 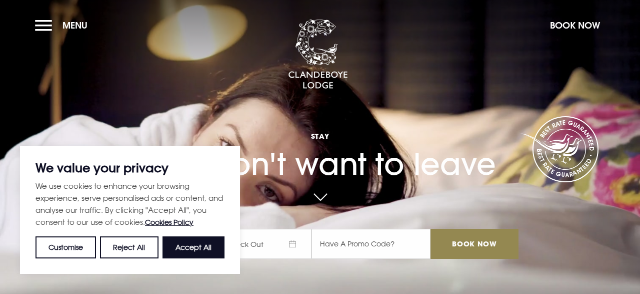 I want to click on button: Menu, so click(x=64, y=25).